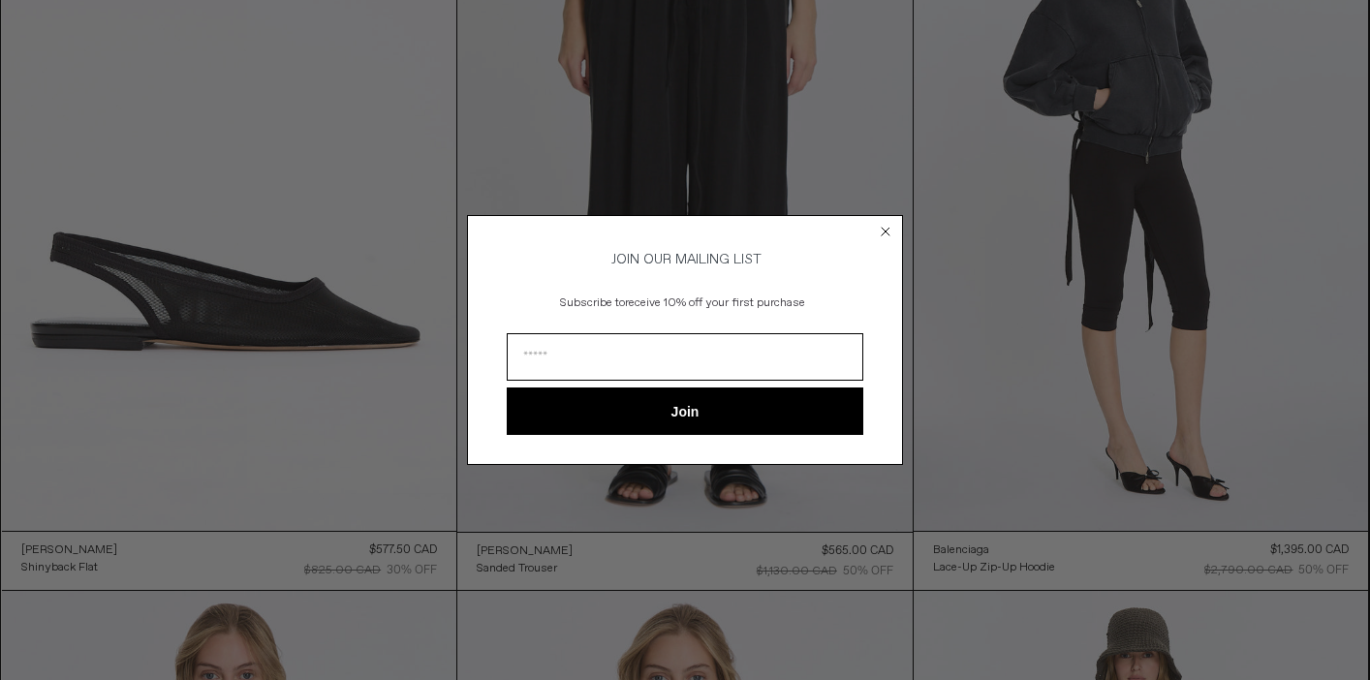 The width and height of the screenshot is (1370, 680). What do you see at coordinates (685, 357) in the screenshot?
I see `input: Email` at bounding box center [685, 357].